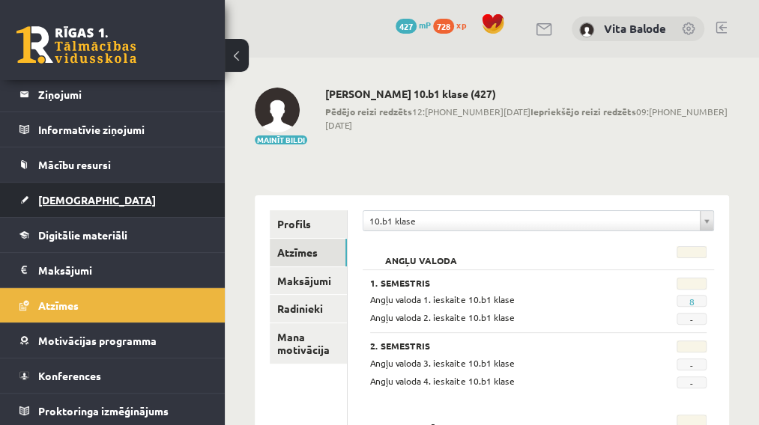 The image size is (759, 425). Describe the element at coordinates (112, 235) in the screenshot. I see `a: Digitālie materiāli` at that location.